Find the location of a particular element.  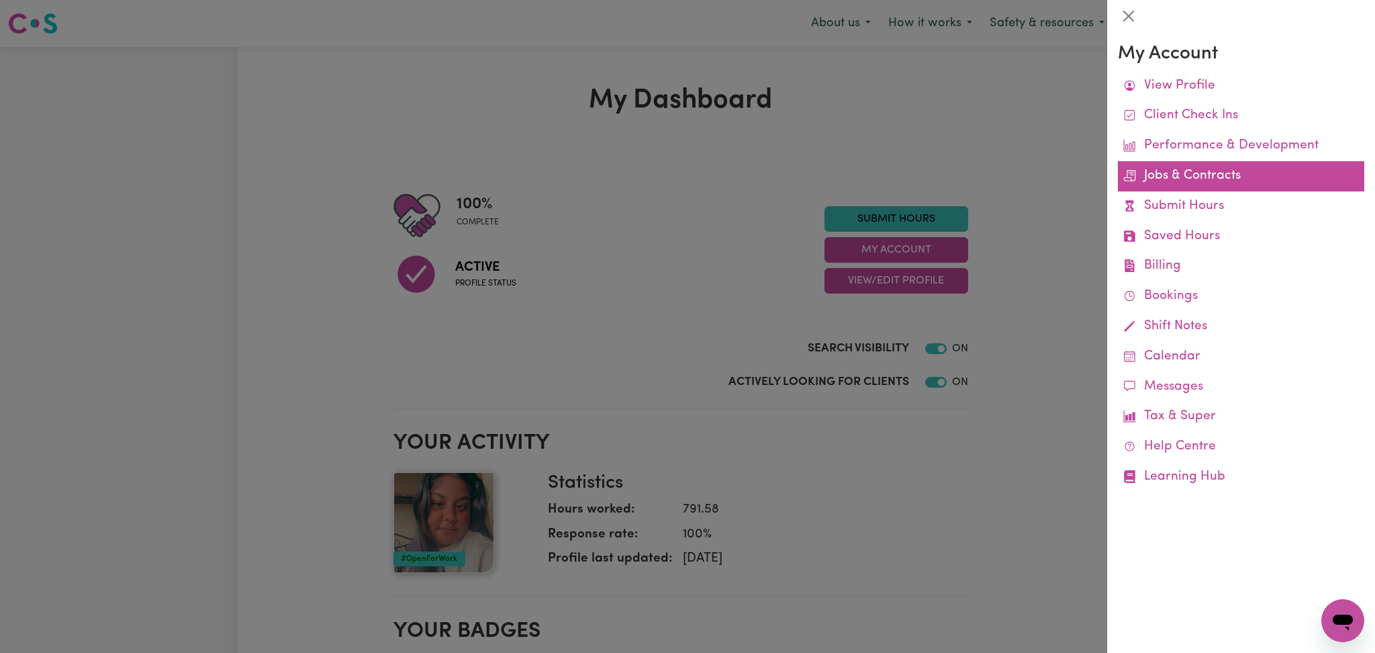

a: Saved Hours is located at coordinates (1241, 236).